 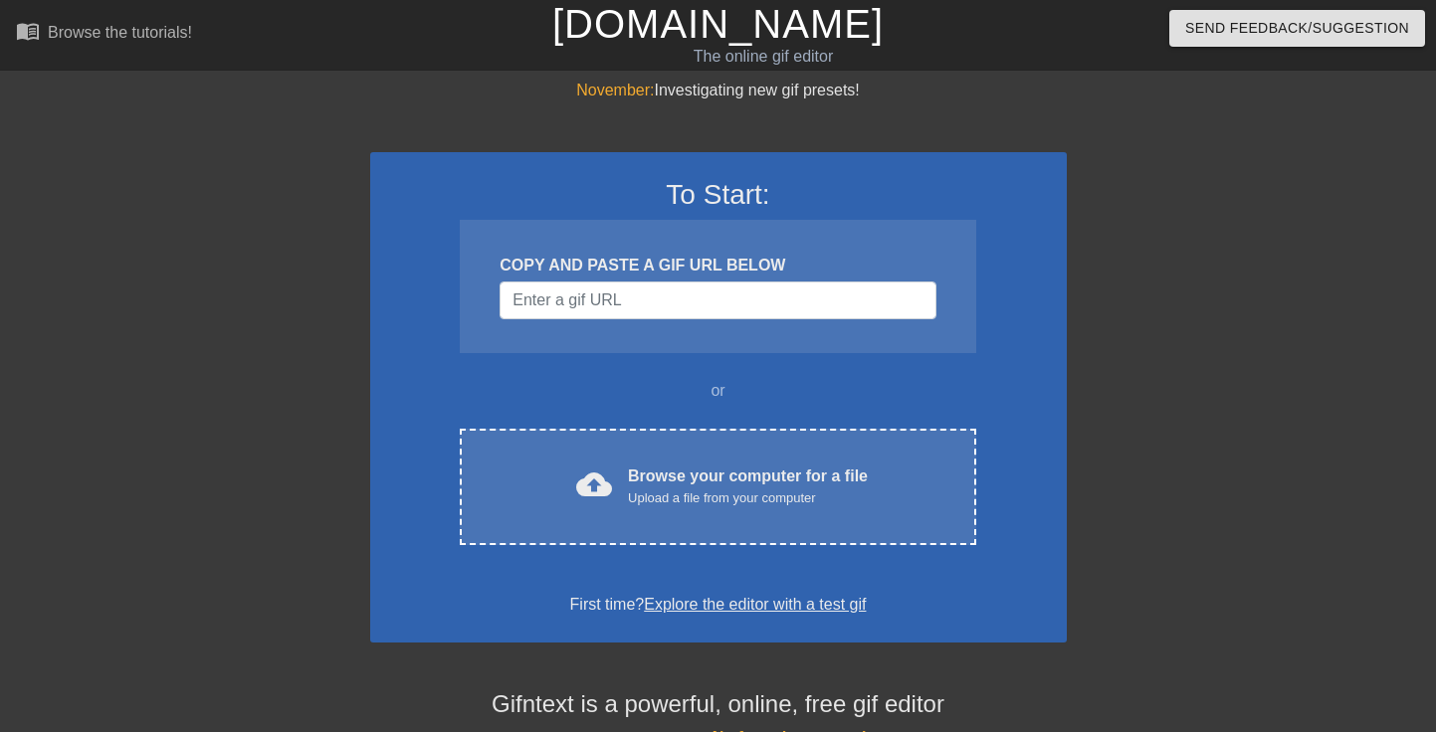 I want to click on span: Send Feedback/Suggestion, so click(x=1296, y=28).